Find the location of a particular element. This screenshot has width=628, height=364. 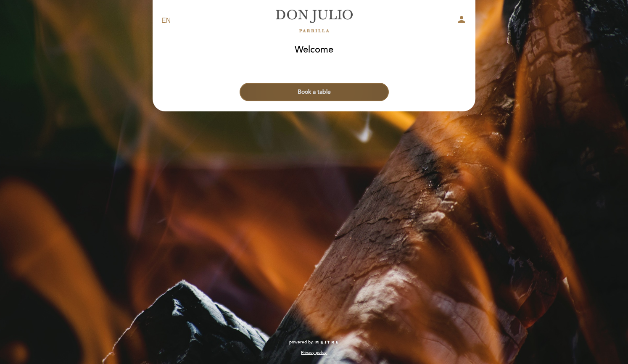

h1: Welcome is located at coordinates (314, 50).